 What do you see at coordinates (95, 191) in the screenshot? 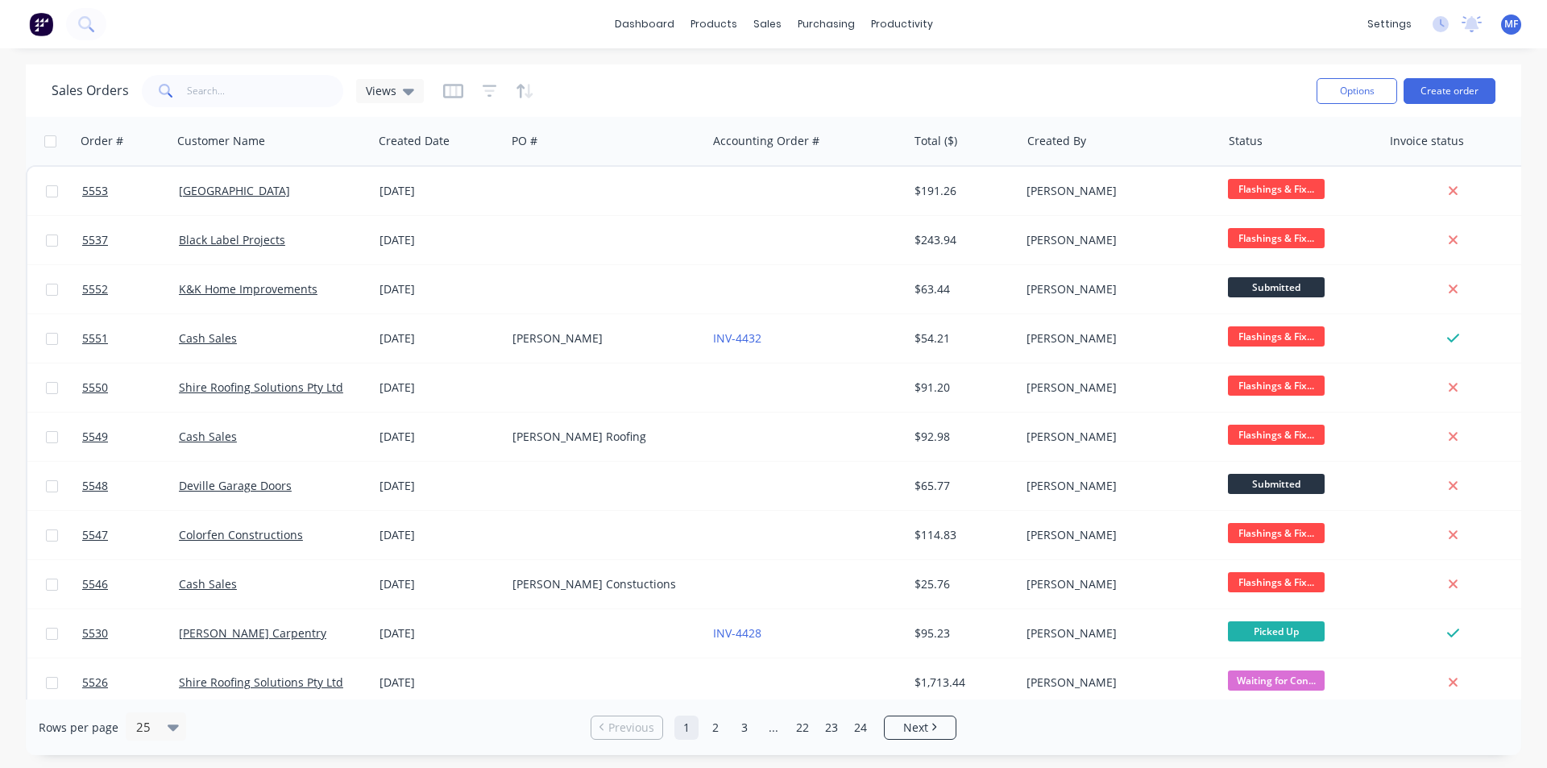
I see `span: 5553` at bounding box center [95, 191].